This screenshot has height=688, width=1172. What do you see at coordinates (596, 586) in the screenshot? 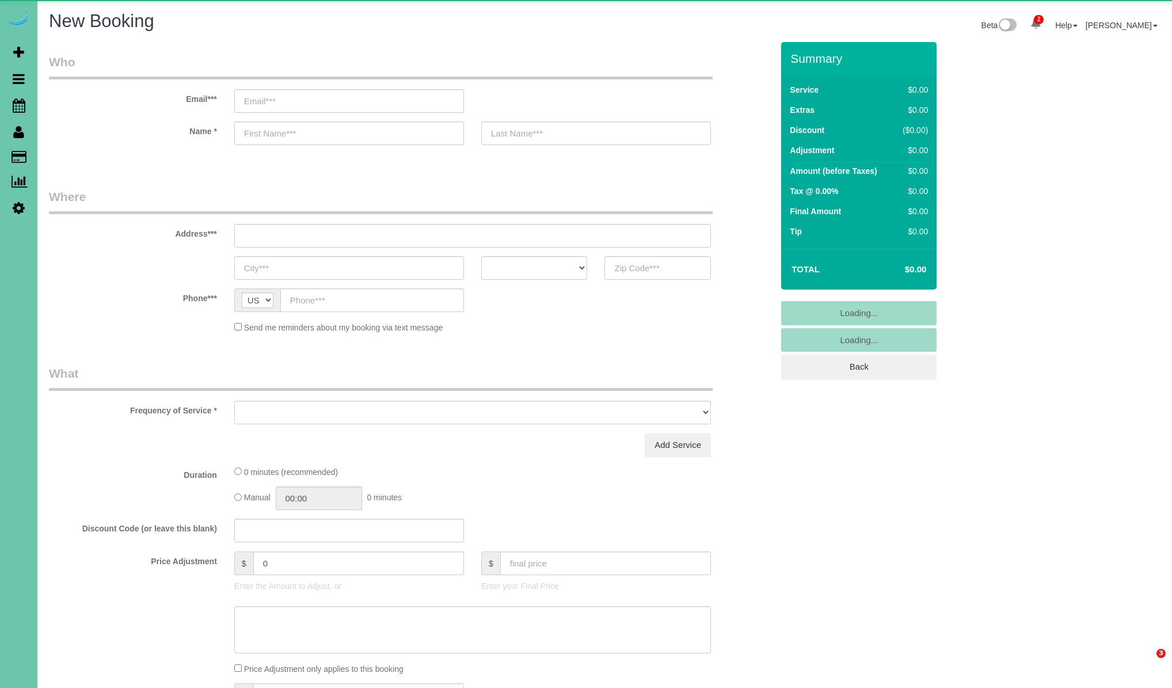
I see `p: Enter your Final Price` at bounding box center [596, 586].